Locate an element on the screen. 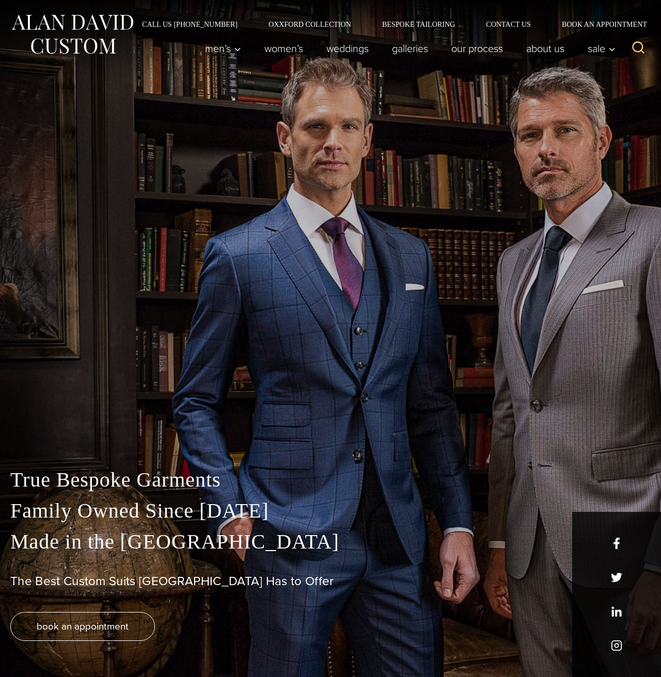  a: Oxxford Collection is located at coordinates (310, 24).